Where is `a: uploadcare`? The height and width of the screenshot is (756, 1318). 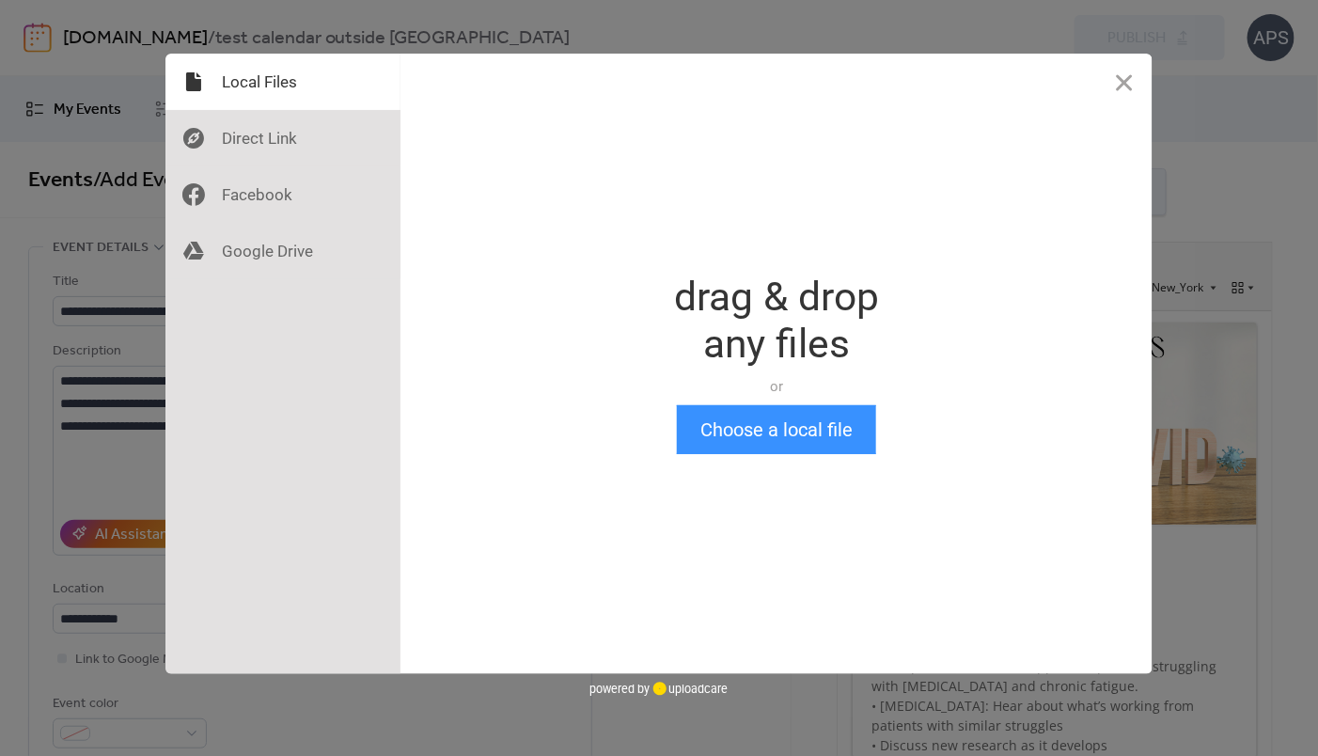
a: uploadcare is located at coordinates (689, 688).